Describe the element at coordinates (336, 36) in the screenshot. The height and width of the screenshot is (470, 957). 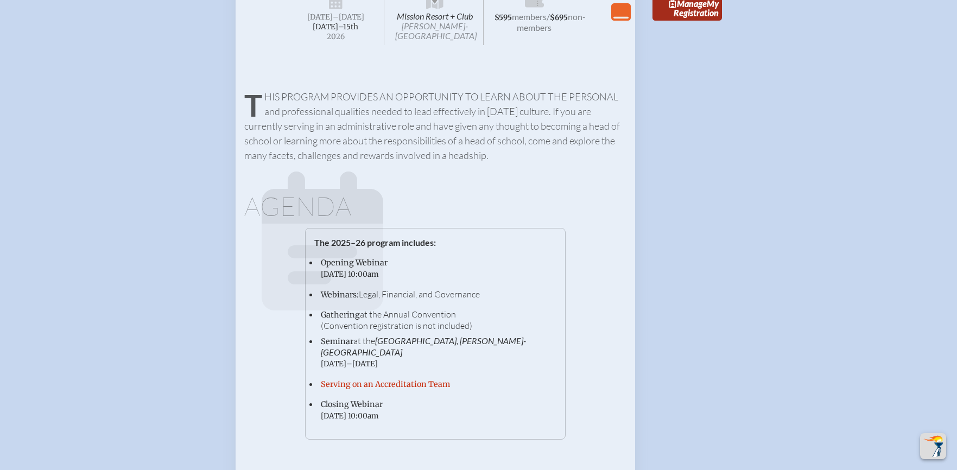
I see `span: 2026` at that location.